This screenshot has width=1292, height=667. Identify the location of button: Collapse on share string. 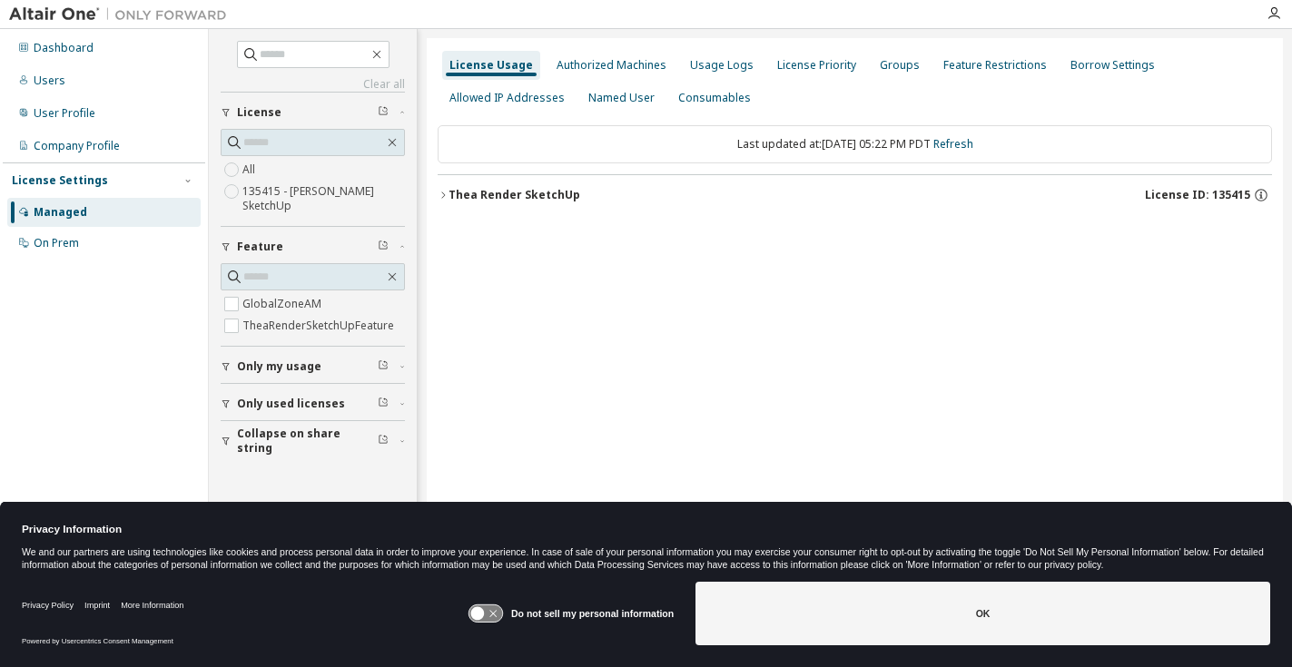
(312, 441).